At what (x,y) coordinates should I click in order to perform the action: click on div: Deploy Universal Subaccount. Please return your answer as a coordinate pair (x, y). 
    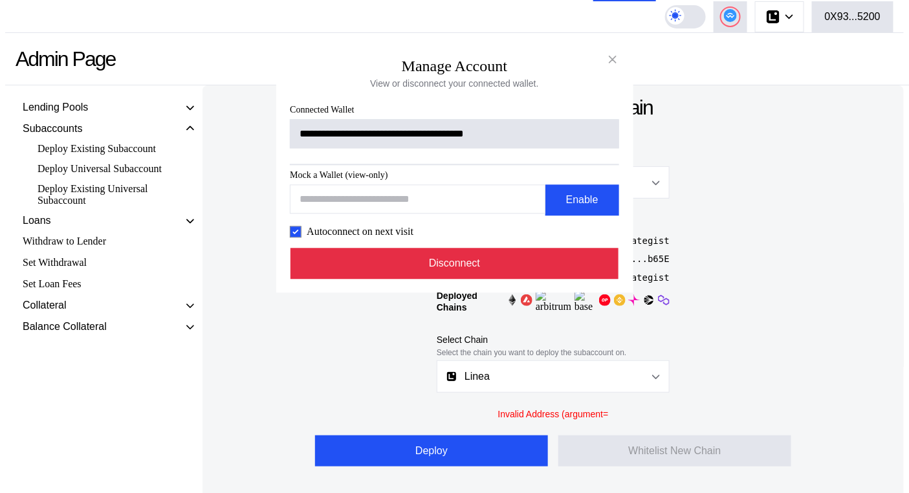
    Looking at the image, I should click on (105, 169).